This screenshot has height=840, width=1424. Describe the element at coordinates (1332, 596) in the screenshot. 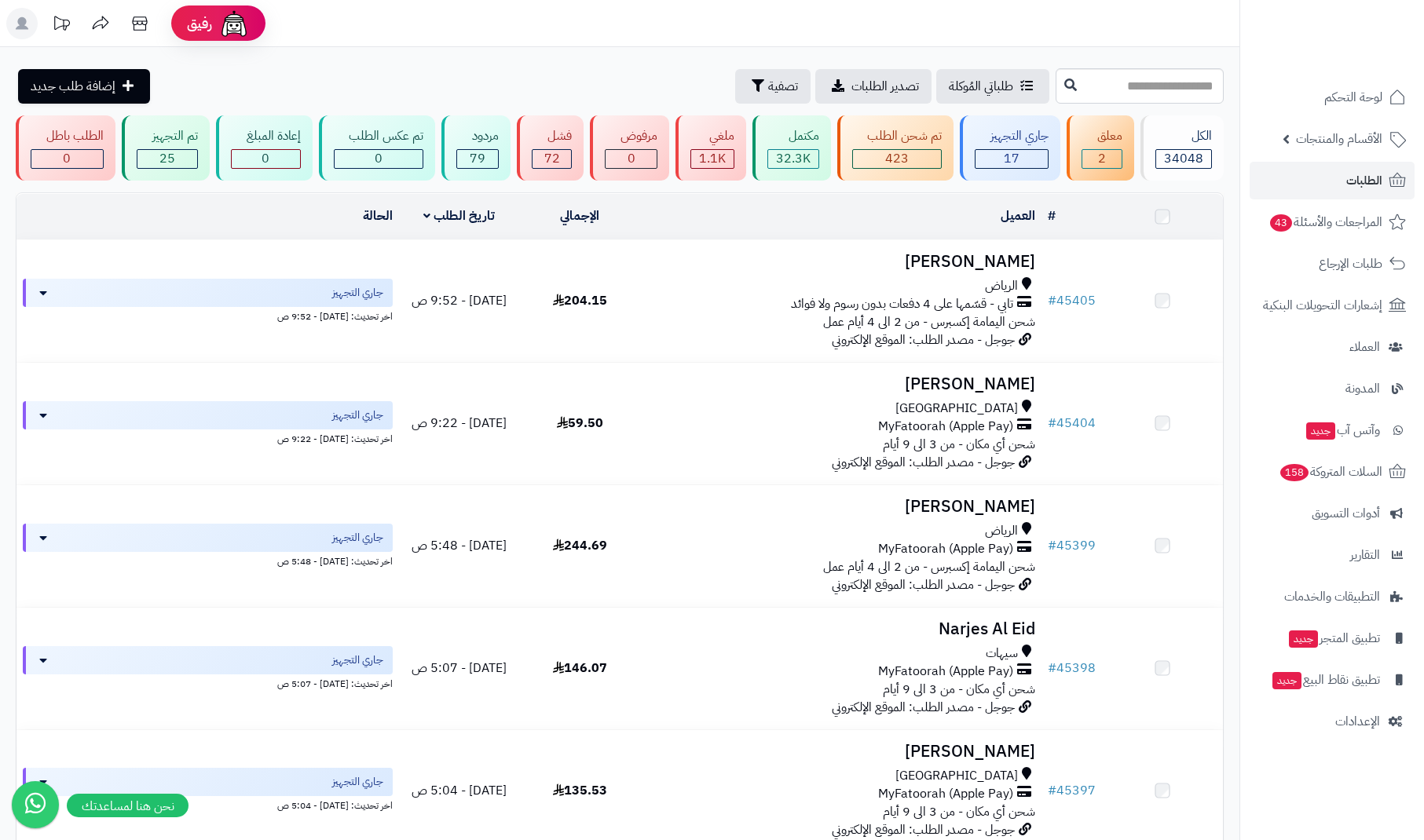

I see `a: التطبيقات والخدمات` at that location.